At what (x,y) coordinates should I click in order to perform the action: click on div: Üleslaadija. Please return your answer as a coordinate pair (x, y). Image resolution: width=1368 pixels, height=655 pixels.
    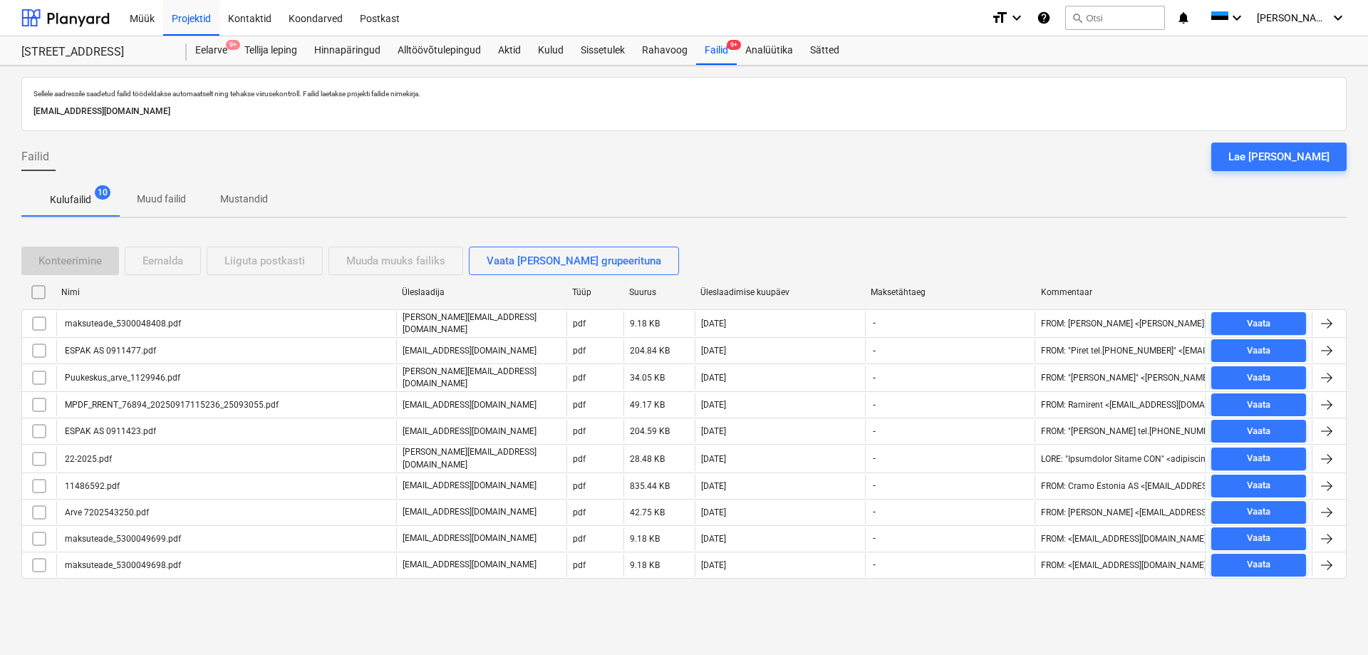
    Looking at the image, I should click on (481, 292).